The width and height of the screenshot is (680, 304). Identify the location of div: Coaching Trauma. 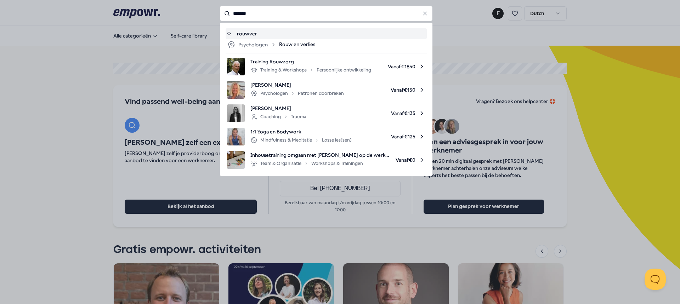
(278, 117).